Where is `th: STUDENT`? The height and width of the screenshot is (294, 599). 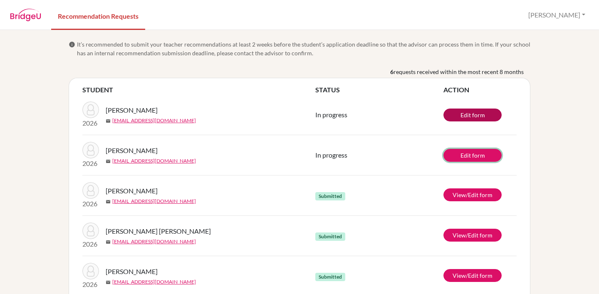
th: STUDENT is located at coordinates (199, 90).